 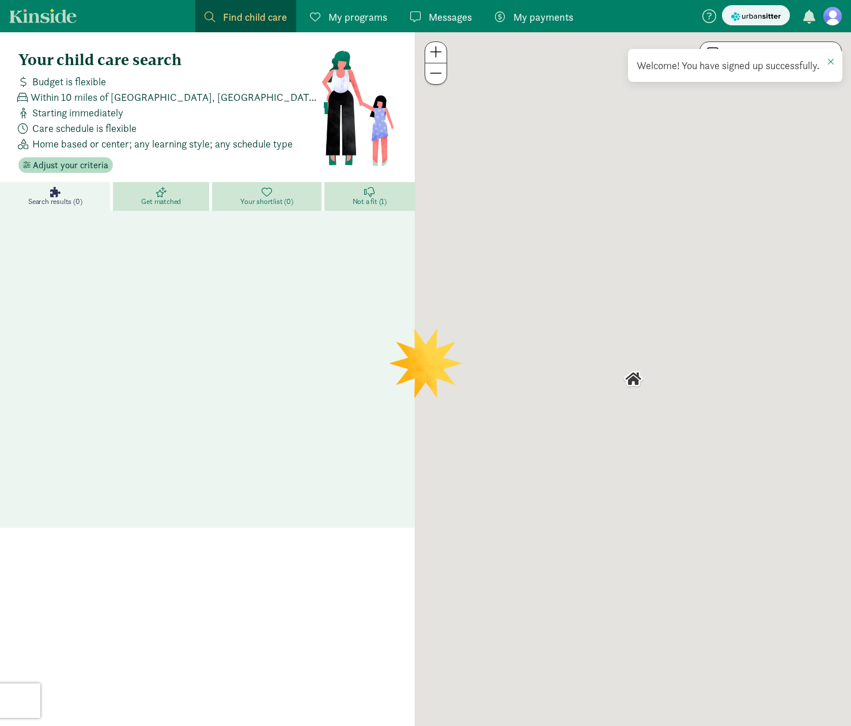 What do you see at coordinates (369, 196) in the screenshot?
I see `a: Not a fit (1)` at bounding box center [369, 196].